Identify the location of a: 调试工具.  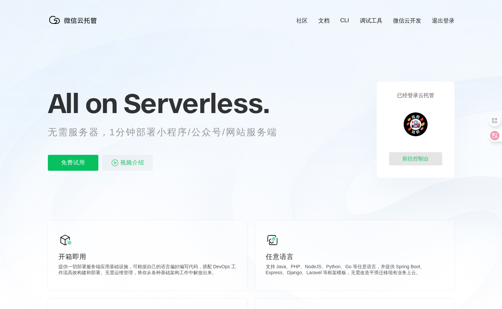
(371, 21).